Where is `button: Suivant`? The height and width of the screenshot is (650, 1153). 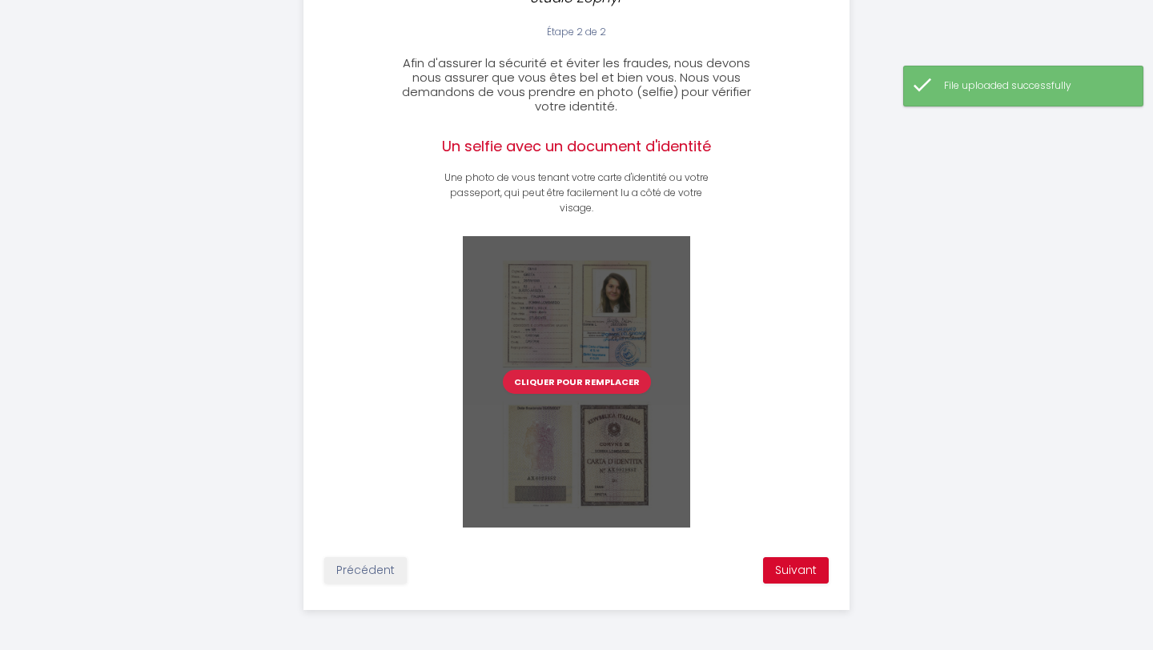
button: Suivant is located at coordinates (796, 571).